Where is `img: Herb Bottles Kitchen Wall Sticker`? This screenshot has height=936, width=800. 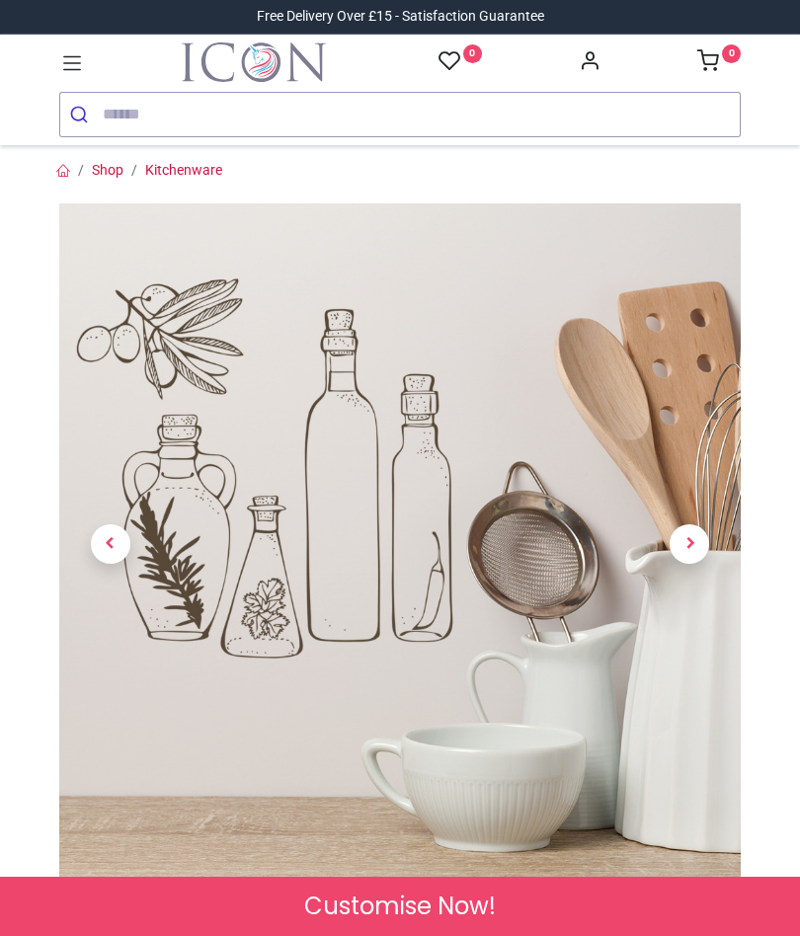 img: Herb Bottles Kitchen Wall Sticker is located at coordinates (400, 544).